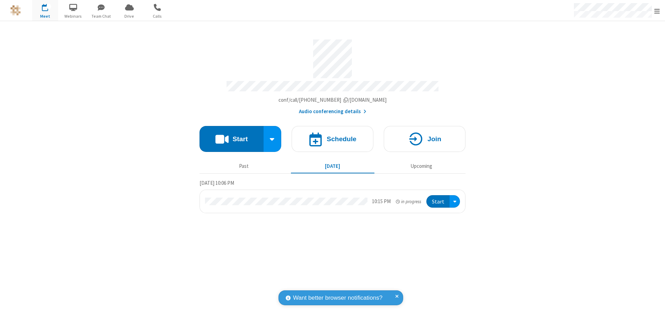 This screenshot has height=317, width=665. I want to click on h4: Schedule, so click(342, 139).